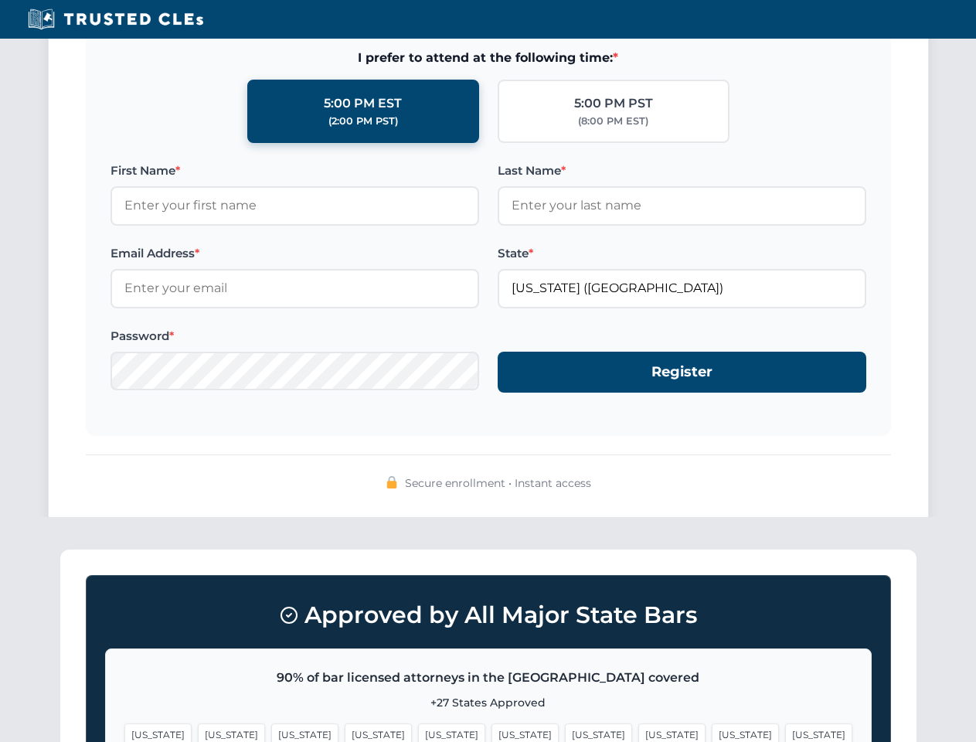  What do you see at coordinates (681, 171) in the screenshot?
I see `label: Last Name` at bounding box center [681, 171].